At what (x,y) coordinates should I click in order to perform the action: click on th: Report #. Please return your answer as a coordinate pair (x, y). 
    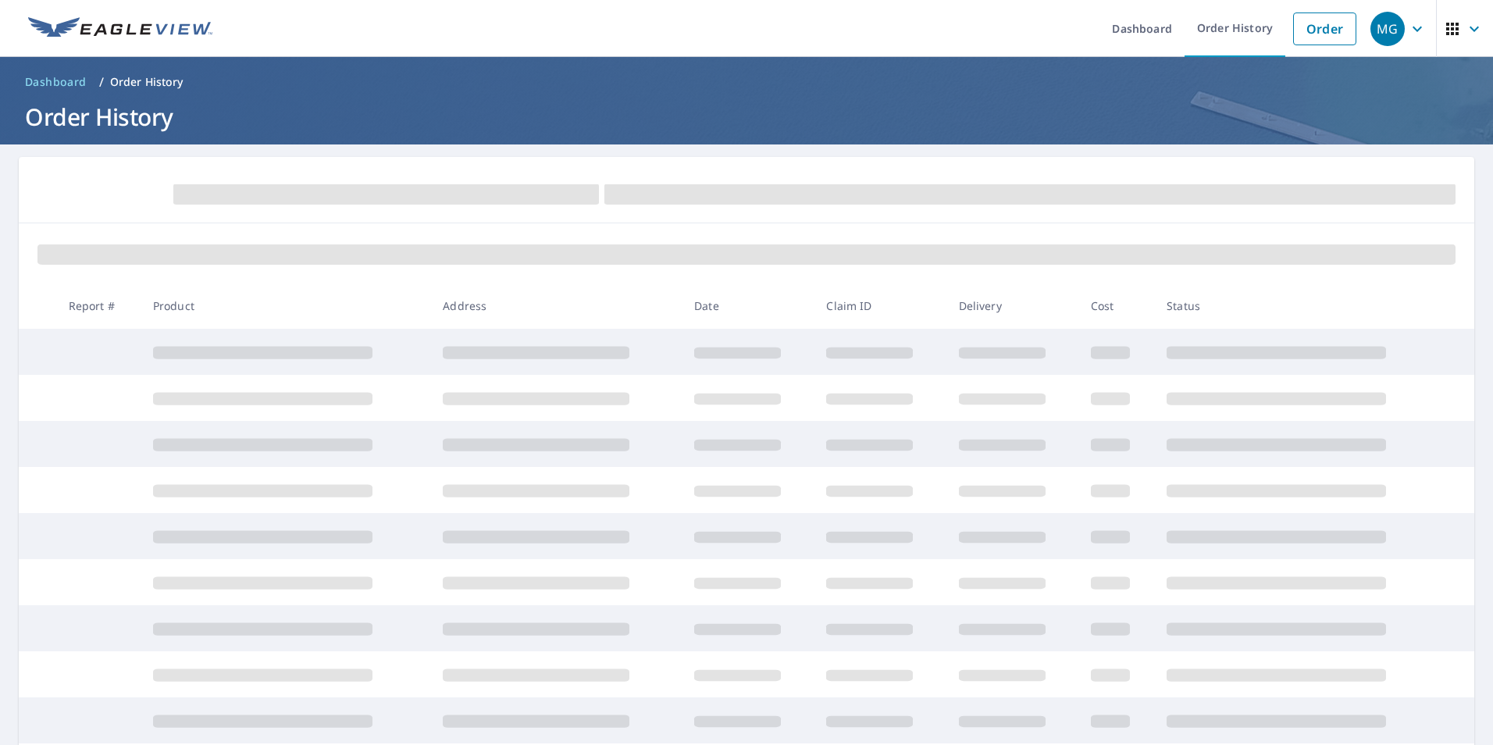
    Looking at the image, I should click on (98, 305).